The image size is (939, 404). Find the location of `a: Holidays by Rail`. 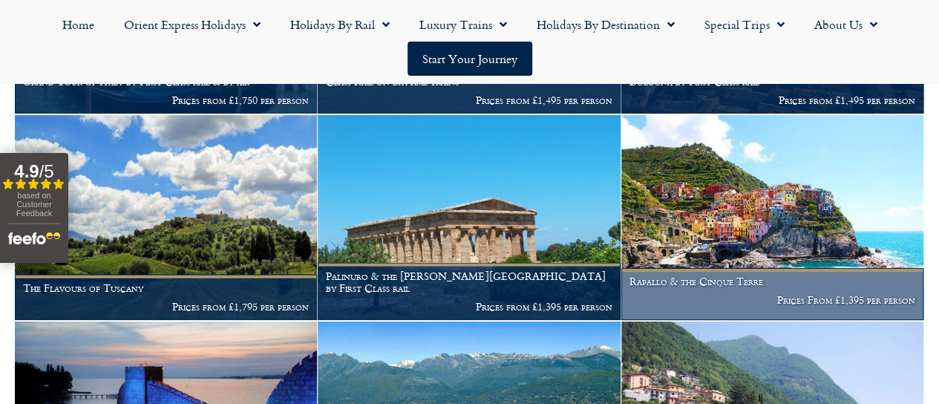

a: Holidays by Rail is located at coordinates (340, 24).